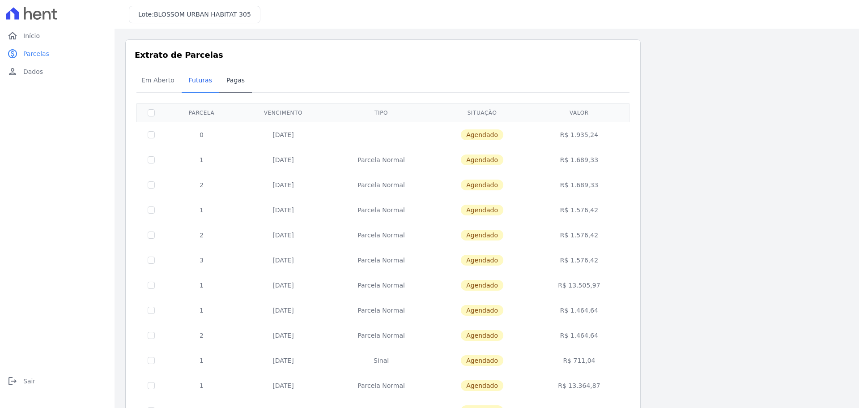 This screenshot has height=408, width=859. I want to click on td: R$ 13.505,97, so click(579, 285).